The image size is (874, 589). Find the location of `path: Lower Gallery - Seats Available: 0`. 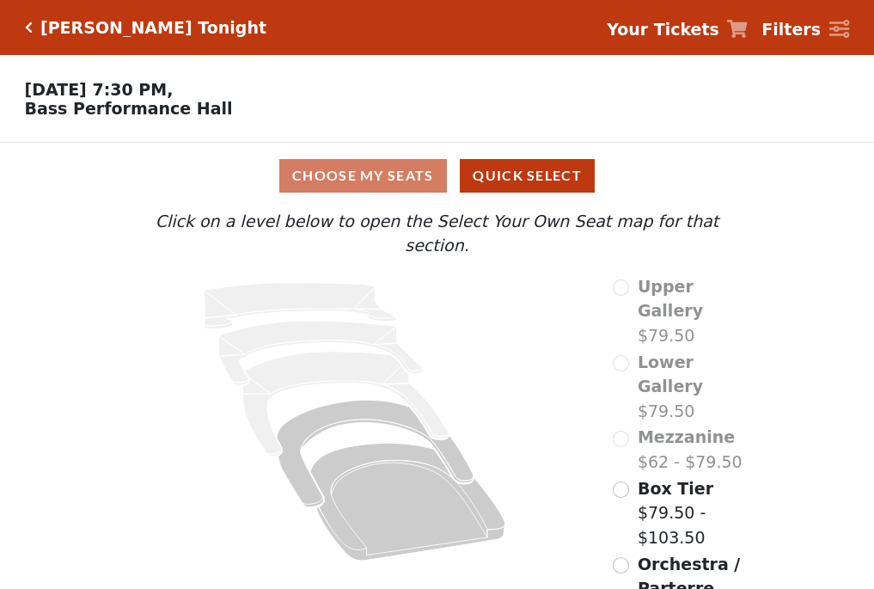

path: Lower Gallery - Seats Available: 0 is located at coordinates (320, 352).